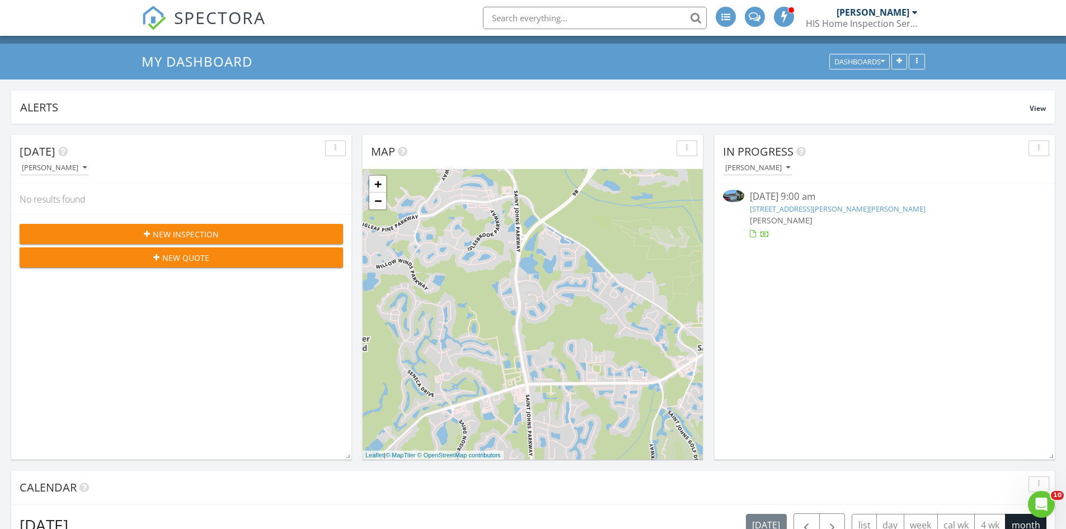 This screenshot has width=1066, height=529. I want to click on span: In Progress, so click(758, 151).